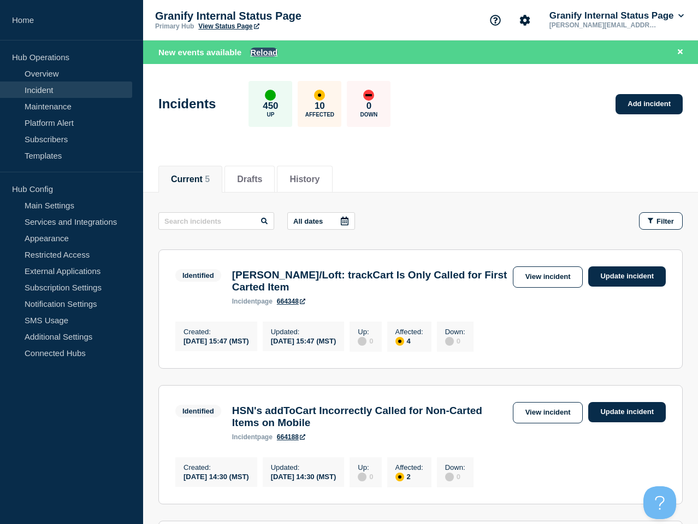 This screenshot has height=524, width=698. I want to click on button: History, so click(304, 179).